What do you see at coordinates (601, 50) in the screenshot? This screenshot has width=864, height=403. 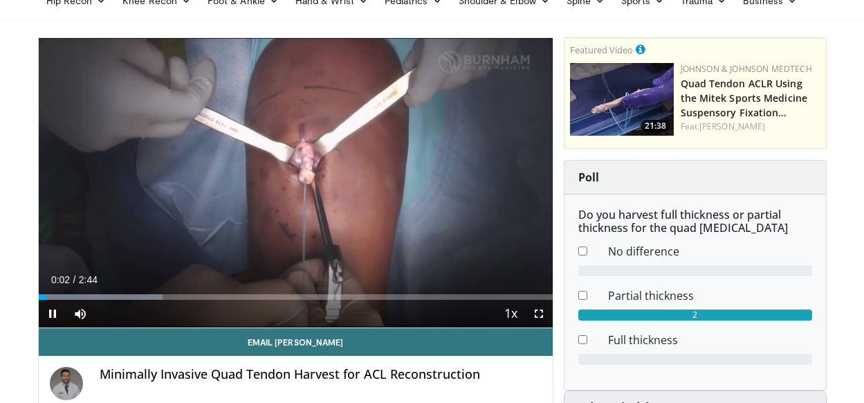 I see `small: Featured Video` at bounding box center [601, 50].